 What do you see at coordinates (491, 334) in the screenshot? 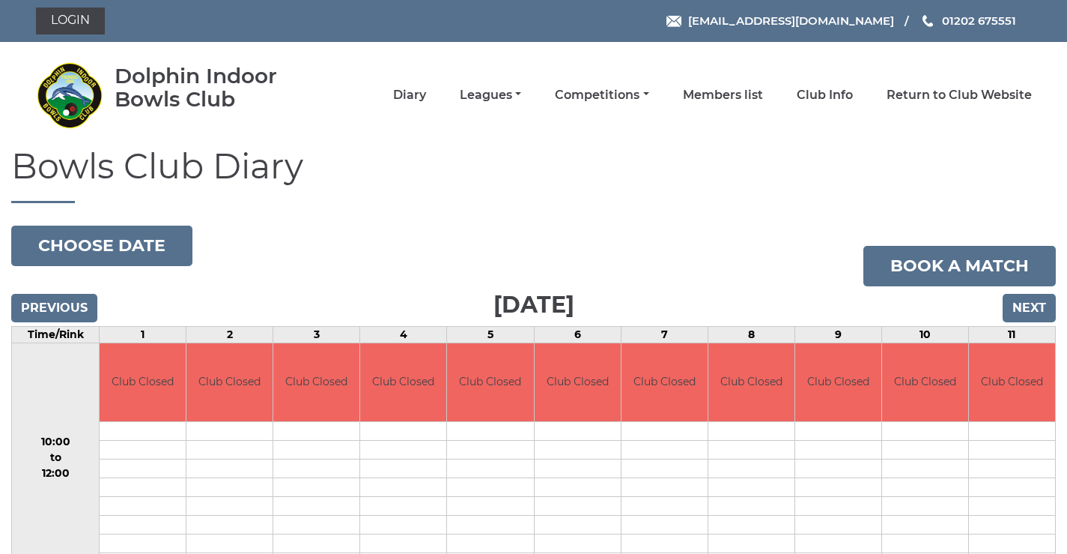
I see `td: 5` at bounding box center [491, 334].